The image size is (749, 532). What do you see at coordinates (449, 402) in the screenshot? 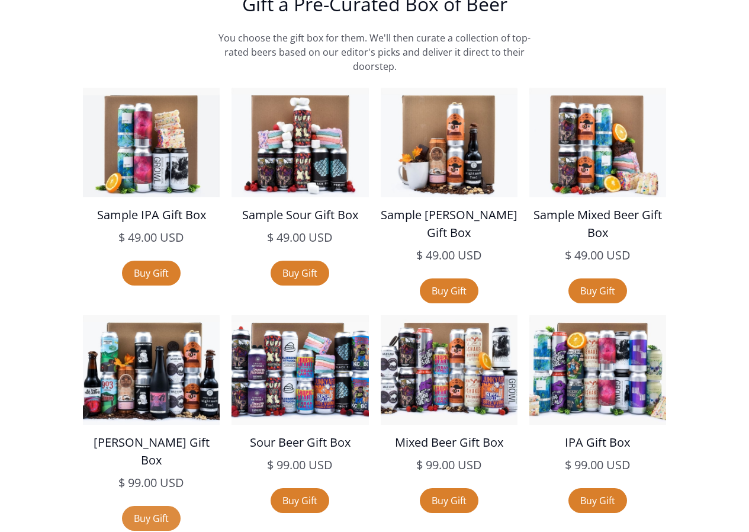
I see `a: Mixed Beer Gift Box$ 99.00 USD` at bounding box center [449, 402].